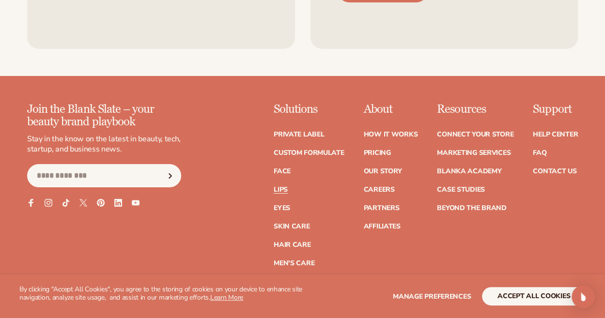  What do you see at coordinates (474, 153) in the screenshot?
I see `a: Marketing services` at bounding box center [474, 153].